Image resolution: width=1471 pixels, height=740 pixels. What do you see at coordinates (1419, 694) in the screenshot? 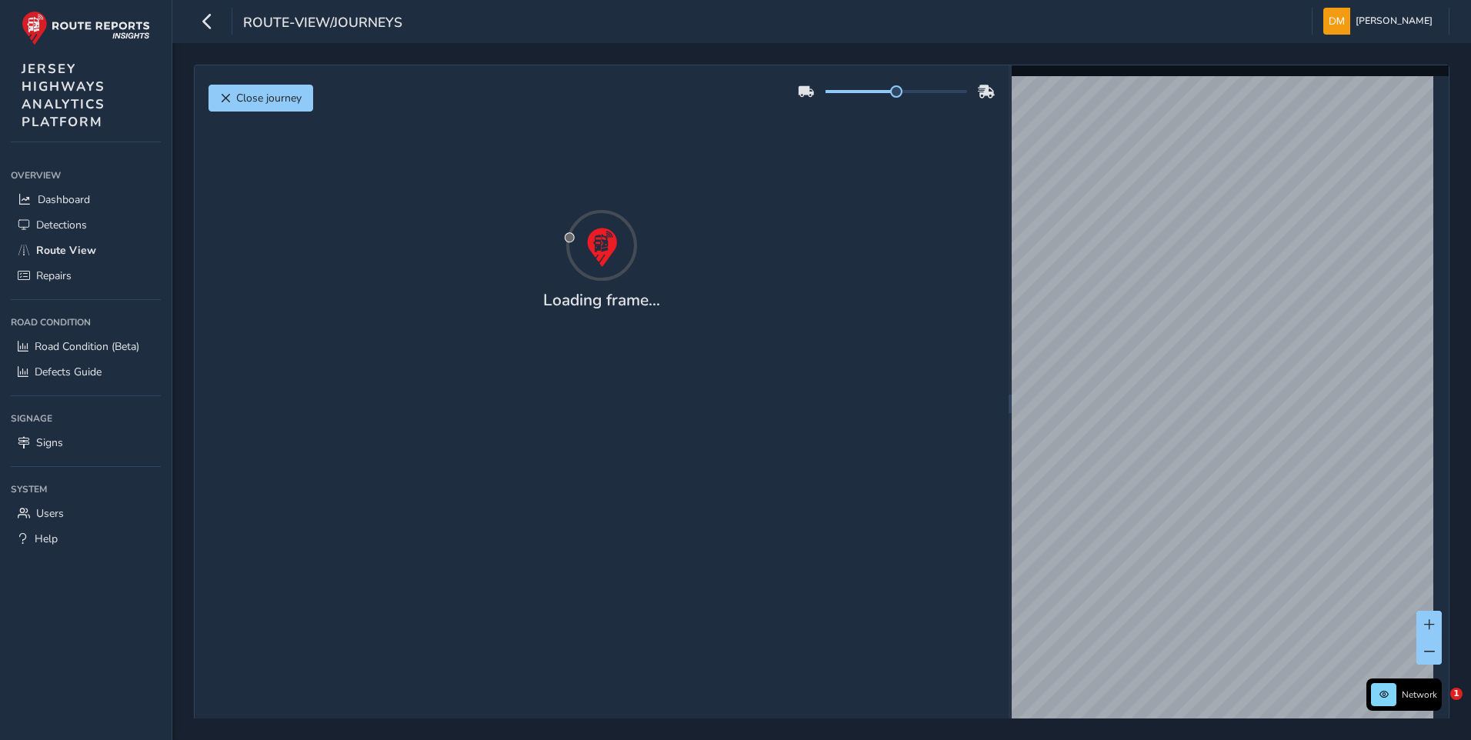
I see `span: Network` at bounding box center [1419, 694].